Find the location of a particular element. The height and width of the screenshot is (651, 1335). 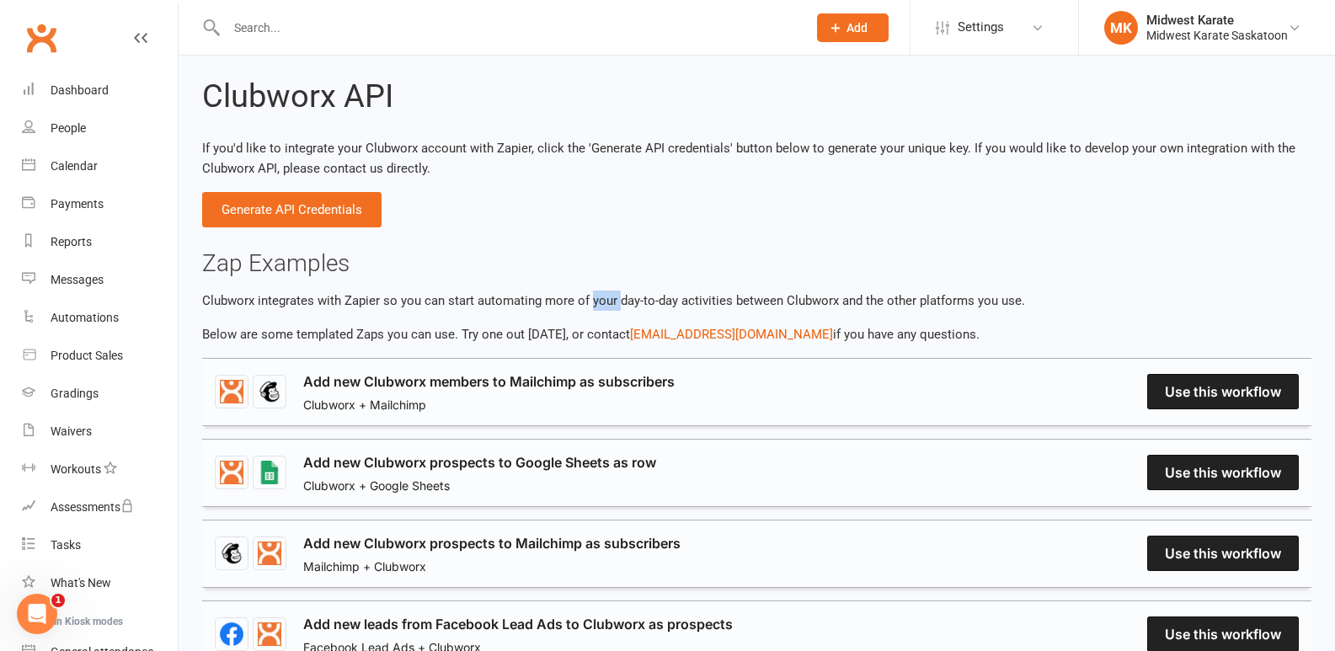

a: Gradings is located at coordinates (99, 393).